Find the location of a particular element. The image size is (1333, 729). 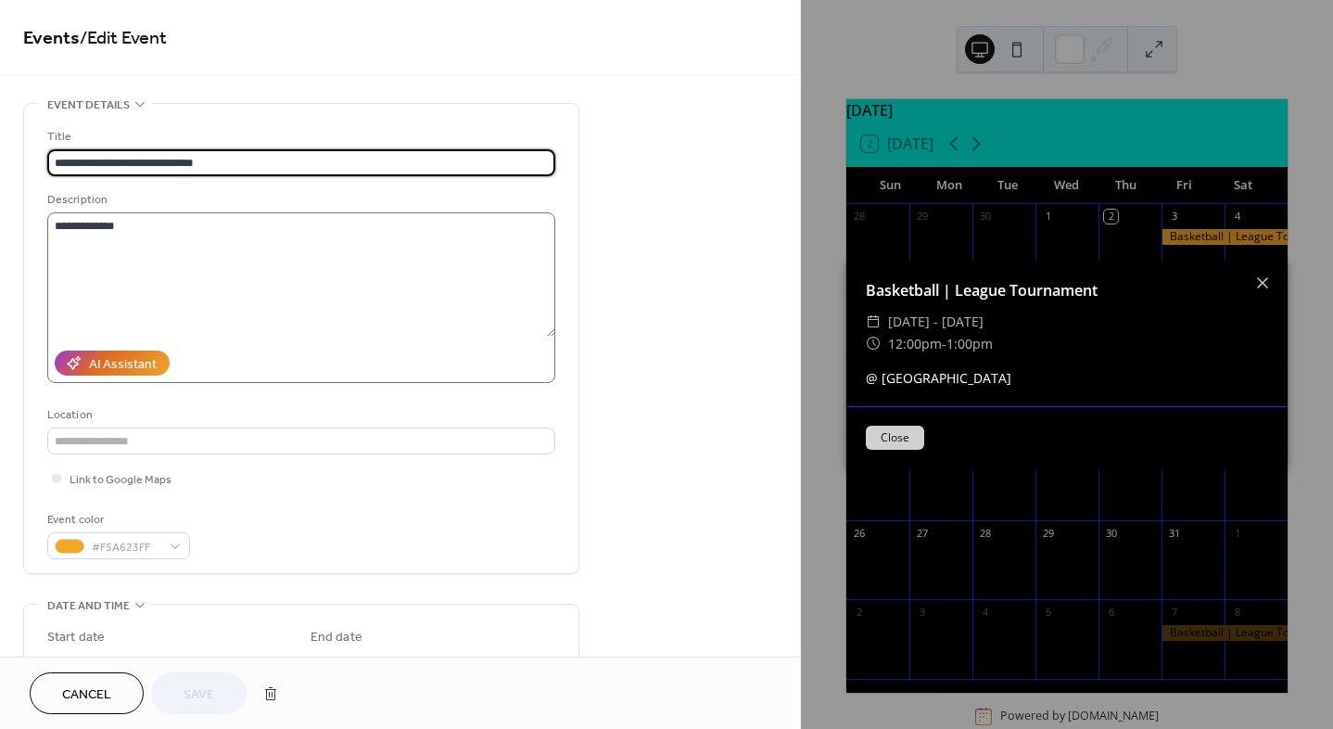

span: Link to Google Maps is located at coordinates (121, 479).